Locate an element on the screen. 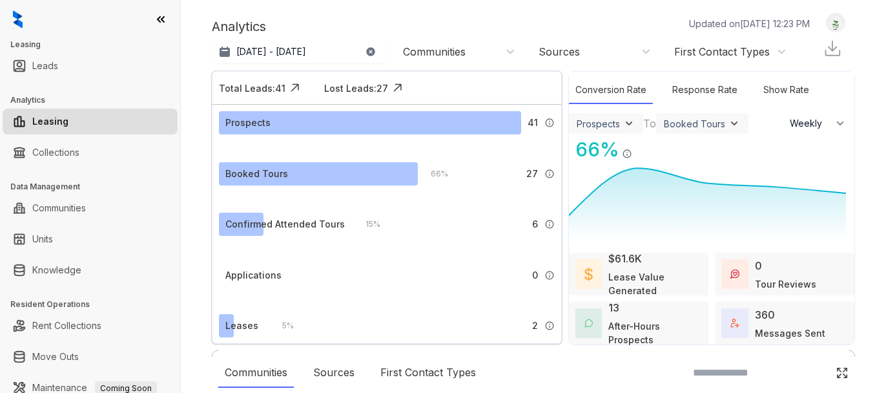  span: 41 is located at coordinates (533, 123).